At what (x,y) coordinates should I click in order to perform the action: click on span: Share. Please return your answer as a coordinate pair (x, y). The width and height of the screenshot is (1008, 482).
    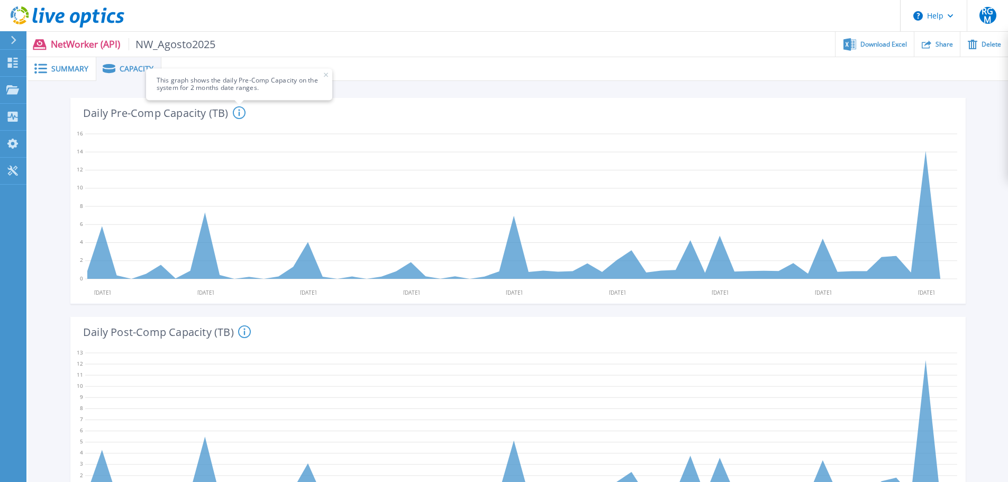
    Looking at the image, I should click on (944, 44).